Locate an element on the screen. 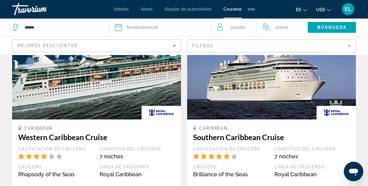 The image size is (368, 186). span: es is located at coordinates (299, 10).